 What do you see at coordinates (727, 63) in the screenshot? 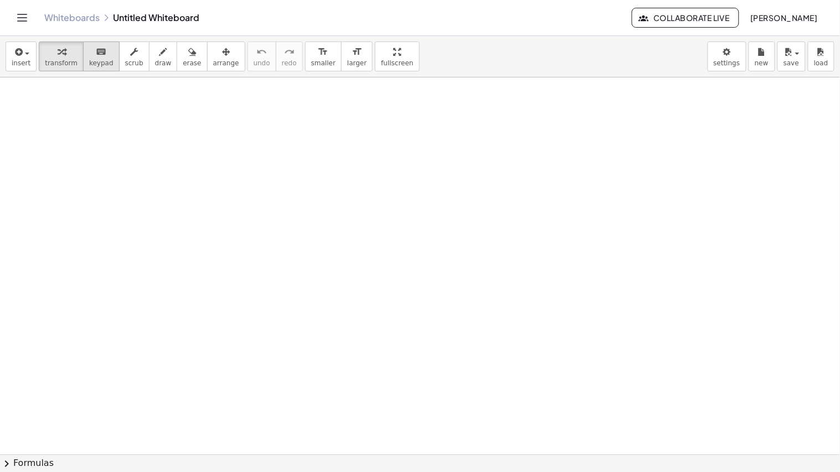
I see `span: settings` at bounding box center [727, 63].